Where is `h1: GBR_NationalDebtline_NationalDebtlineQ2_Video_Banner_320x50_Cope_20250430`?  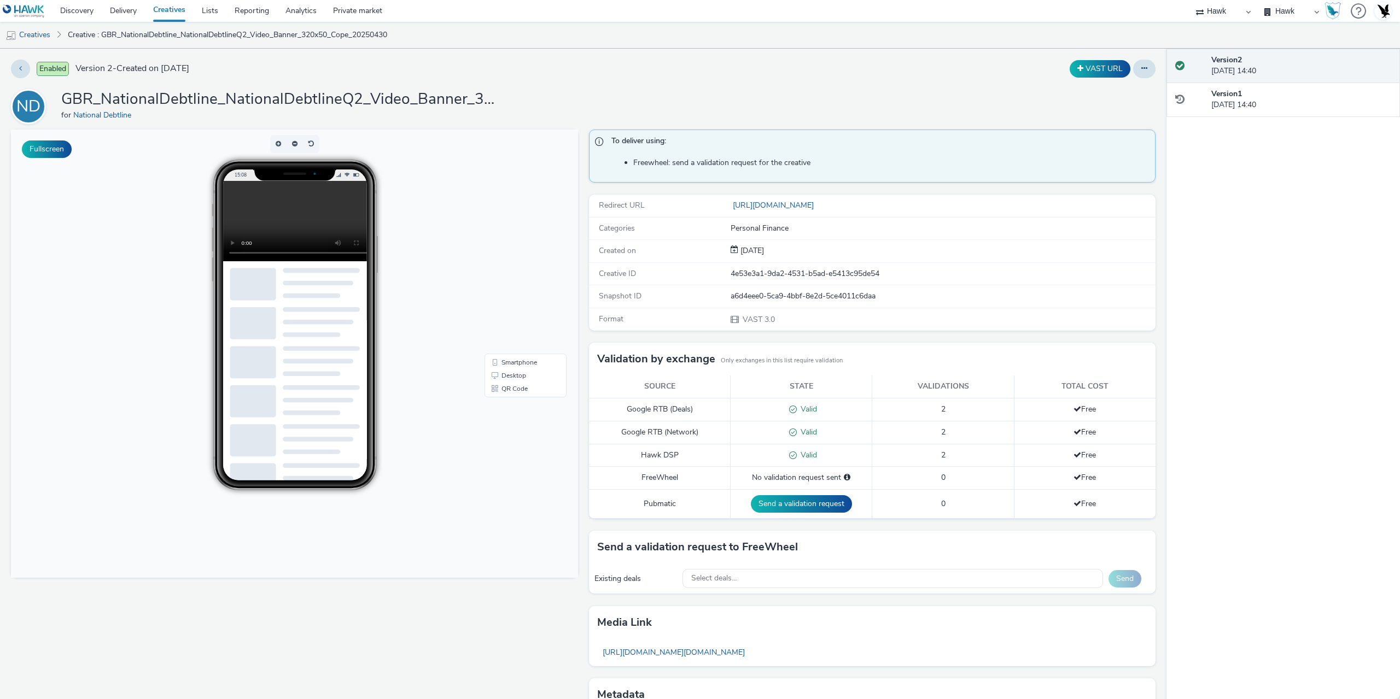 h1: GBR_NationalDebtline_NationalDebtlineQ2_Video_Banner_320x50_Cope_20250430 is located at coordinates (280, 100).